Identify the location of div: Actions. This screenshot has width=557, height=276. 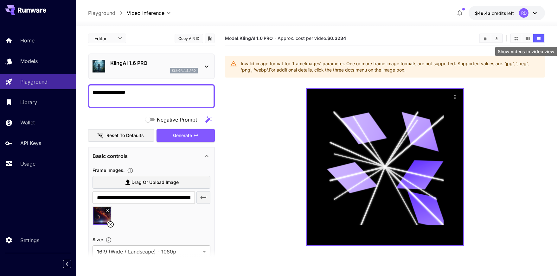
(455, 97).